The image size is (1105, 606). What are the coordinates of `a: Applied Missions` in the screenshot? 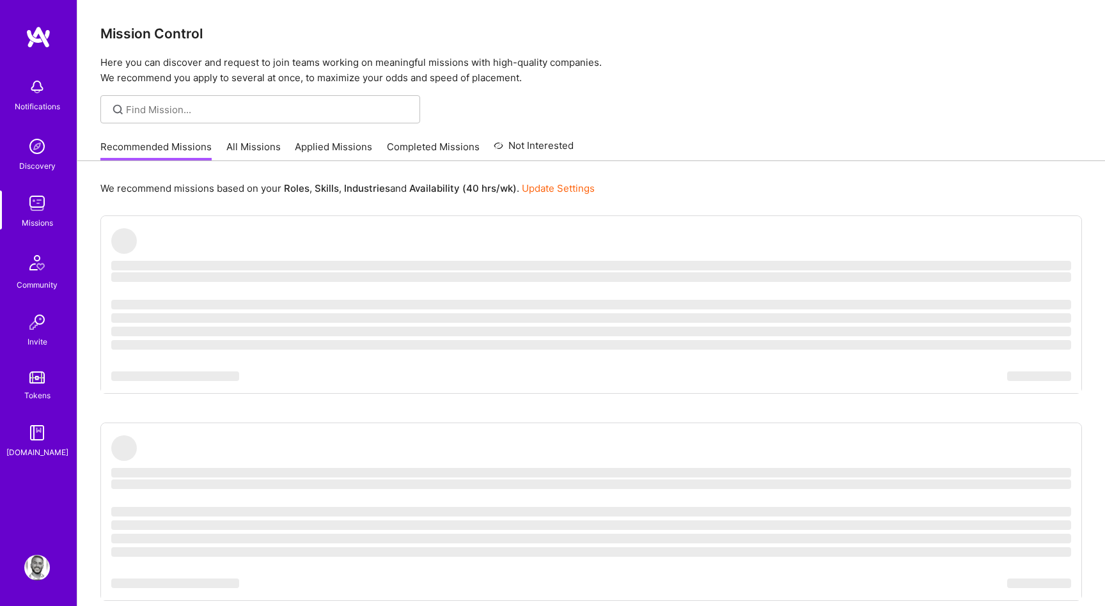 It's located at (333, 150).